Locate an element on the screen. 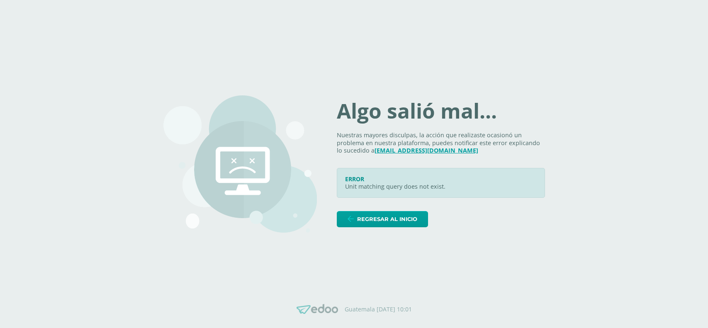  img: 500.png is located at coordinates (240, 164).